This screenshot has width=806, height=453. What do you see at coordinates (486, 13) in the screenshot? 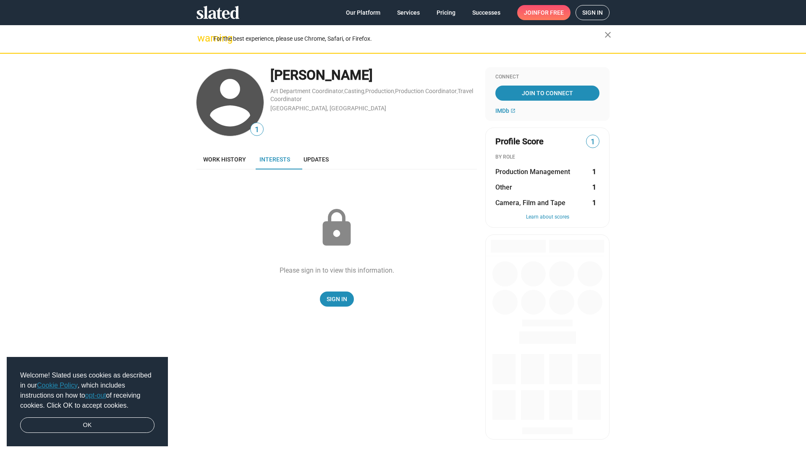
I see `a: Successes` at bounding box center [486, 13].